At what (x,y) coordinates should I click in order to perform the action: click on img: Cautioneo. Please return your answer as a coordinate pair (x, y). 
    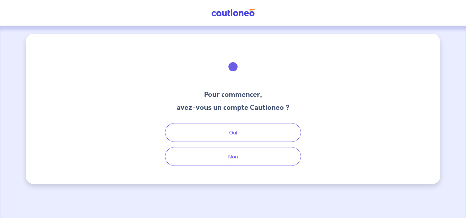
    Looking at the image, I should click on (233, 13).